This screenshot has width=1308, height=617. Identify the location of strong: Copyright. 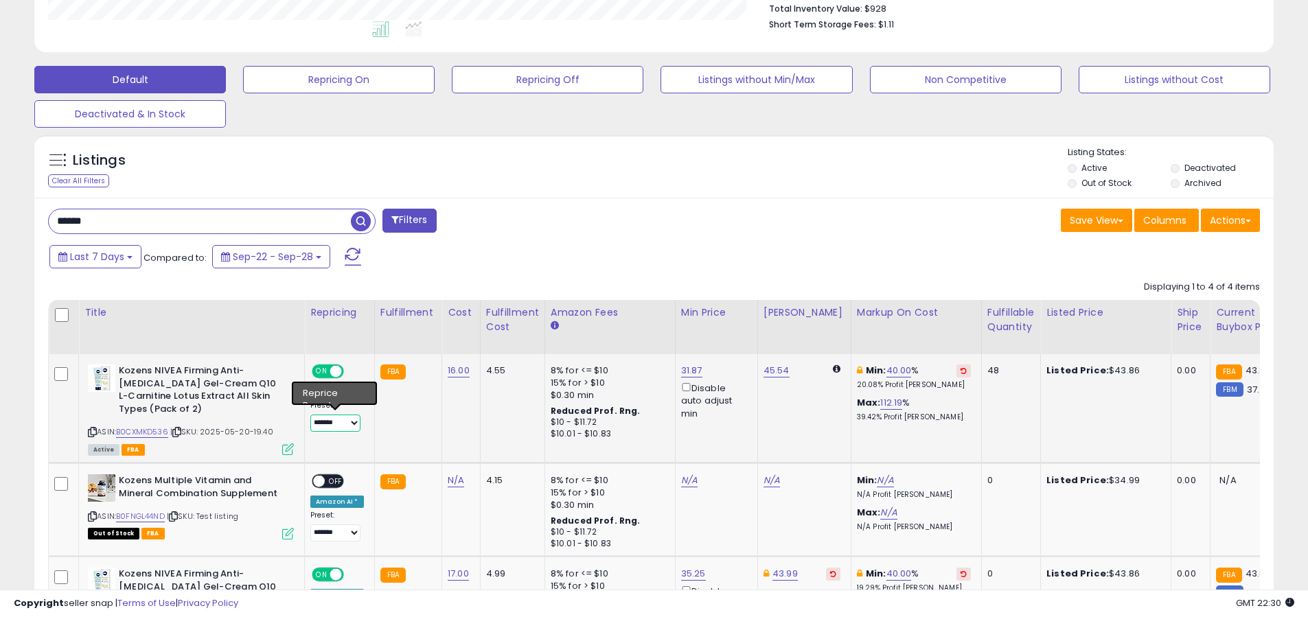
(38, 603).